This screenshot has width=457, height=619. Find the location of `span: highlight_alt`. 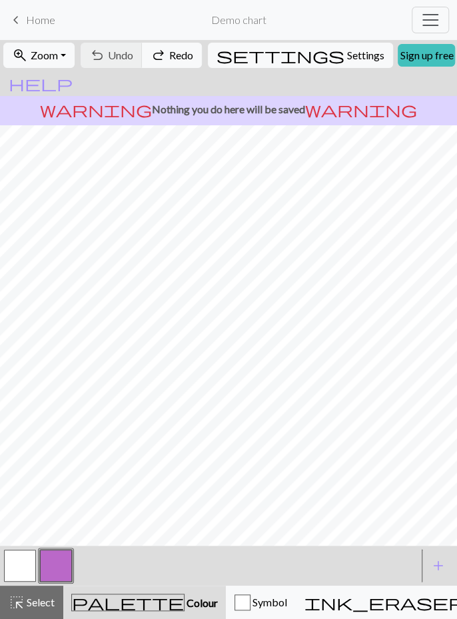

span: highlight_alt is located at coordinates (17, 603).